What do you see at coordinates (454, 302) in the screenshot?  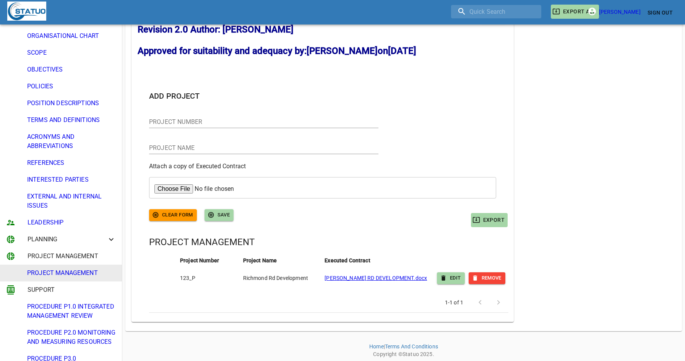 I see `p: 1-1 of 1` at bounding box center [454, 302].